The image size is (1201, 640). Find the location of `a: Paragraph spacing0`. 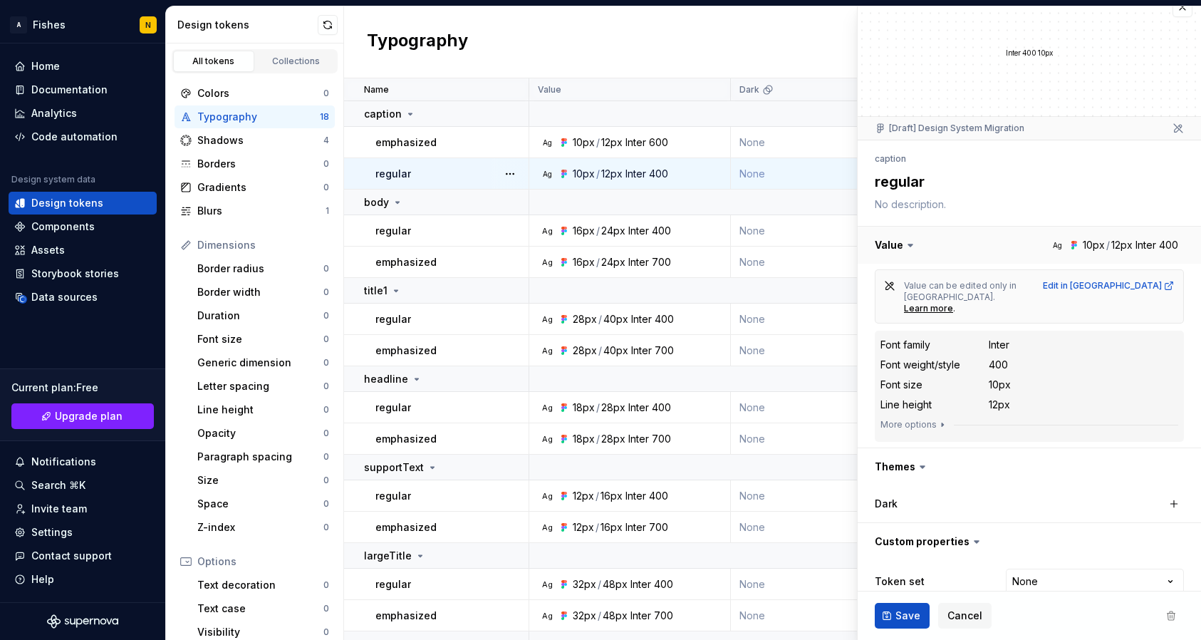

a: Paragraph spacing0 is located at coordinates (263, 457).